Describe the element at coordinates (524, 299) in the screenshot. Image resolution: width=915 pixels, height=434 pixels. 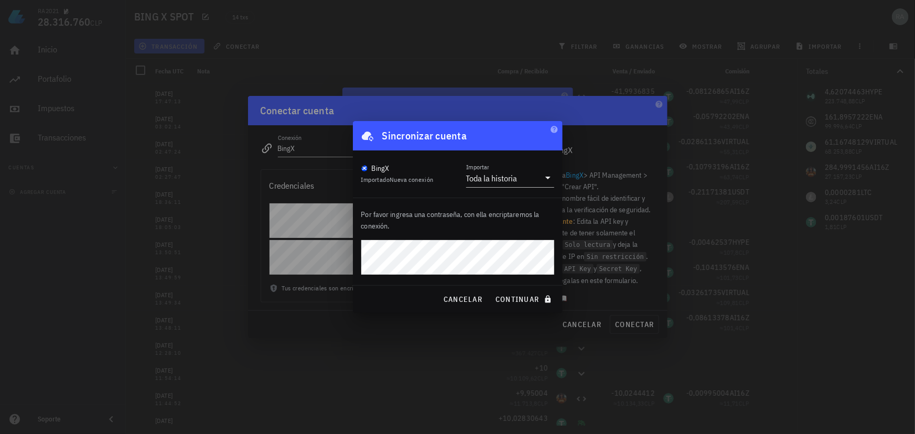
I see `span: continuar` at that location.